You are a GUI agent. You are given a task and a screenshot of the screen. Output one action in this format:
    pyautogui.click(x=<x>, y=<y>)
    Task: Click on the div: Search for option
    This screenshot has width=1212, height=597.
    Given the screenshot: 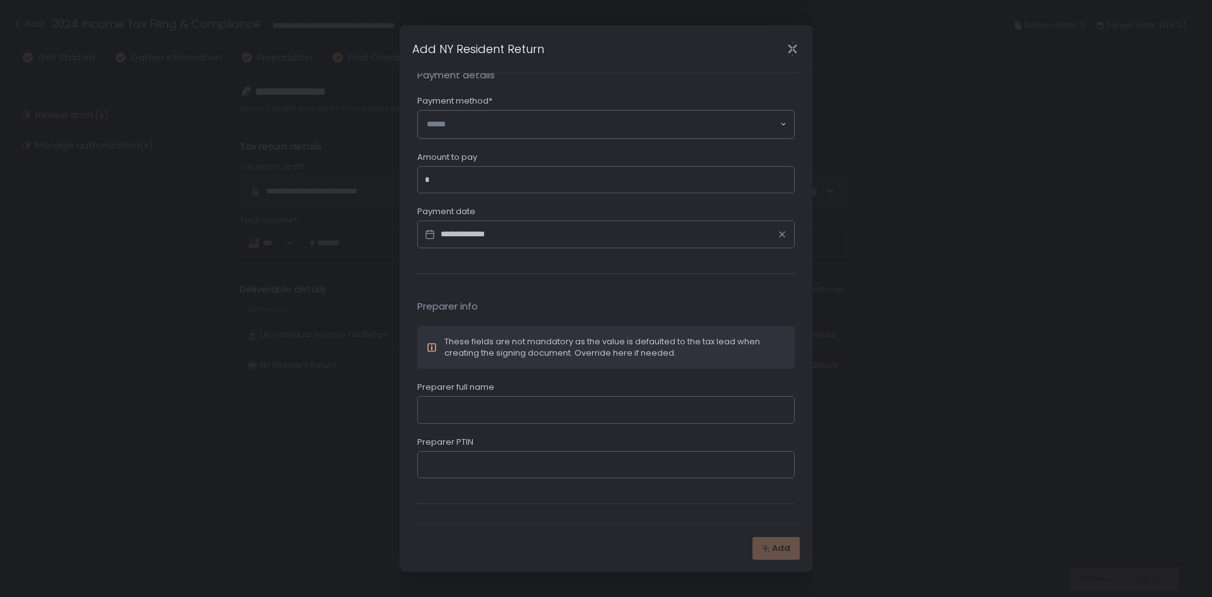 What is the action you would take?
    pyautogui.click(x=606, y=124)
    